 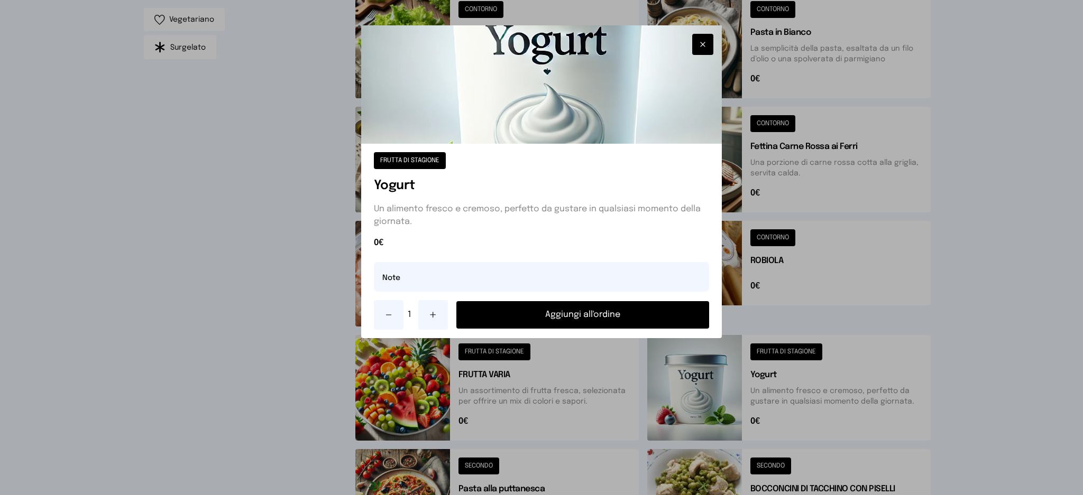 What do you see at coordinates (541, 243) in the screenshot?
I see `span: 0€` at bounding box center [541, 243].